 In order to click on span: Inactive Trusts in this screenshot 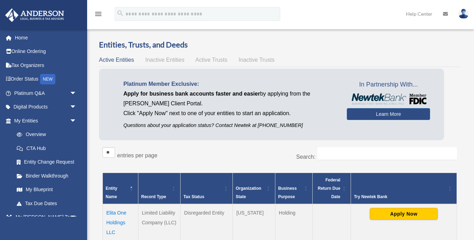, I will do `click(256, 60)`.